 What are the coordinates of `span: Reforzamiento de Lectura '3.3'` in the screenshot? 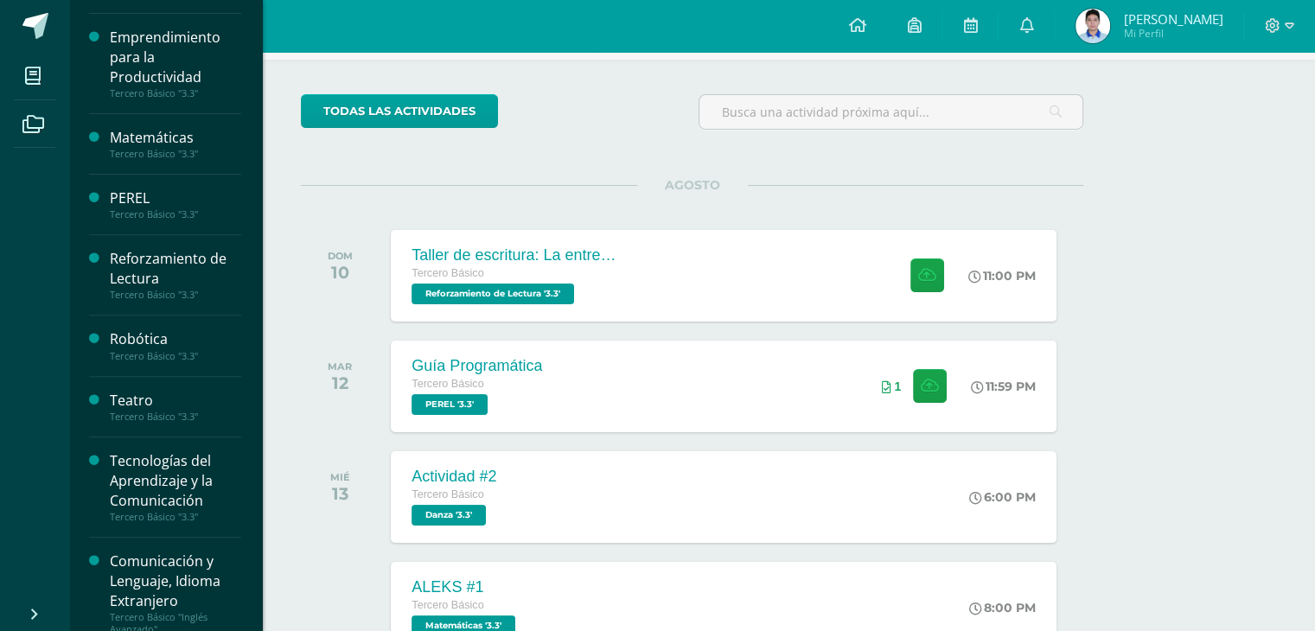 It's located at (493, 294).